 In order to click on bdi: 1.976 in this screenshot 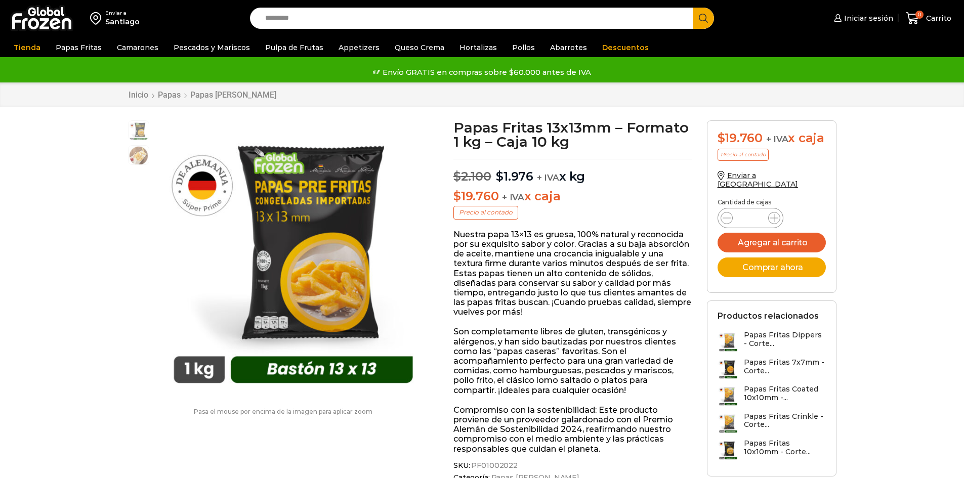, I will do `click(515, 176)`.